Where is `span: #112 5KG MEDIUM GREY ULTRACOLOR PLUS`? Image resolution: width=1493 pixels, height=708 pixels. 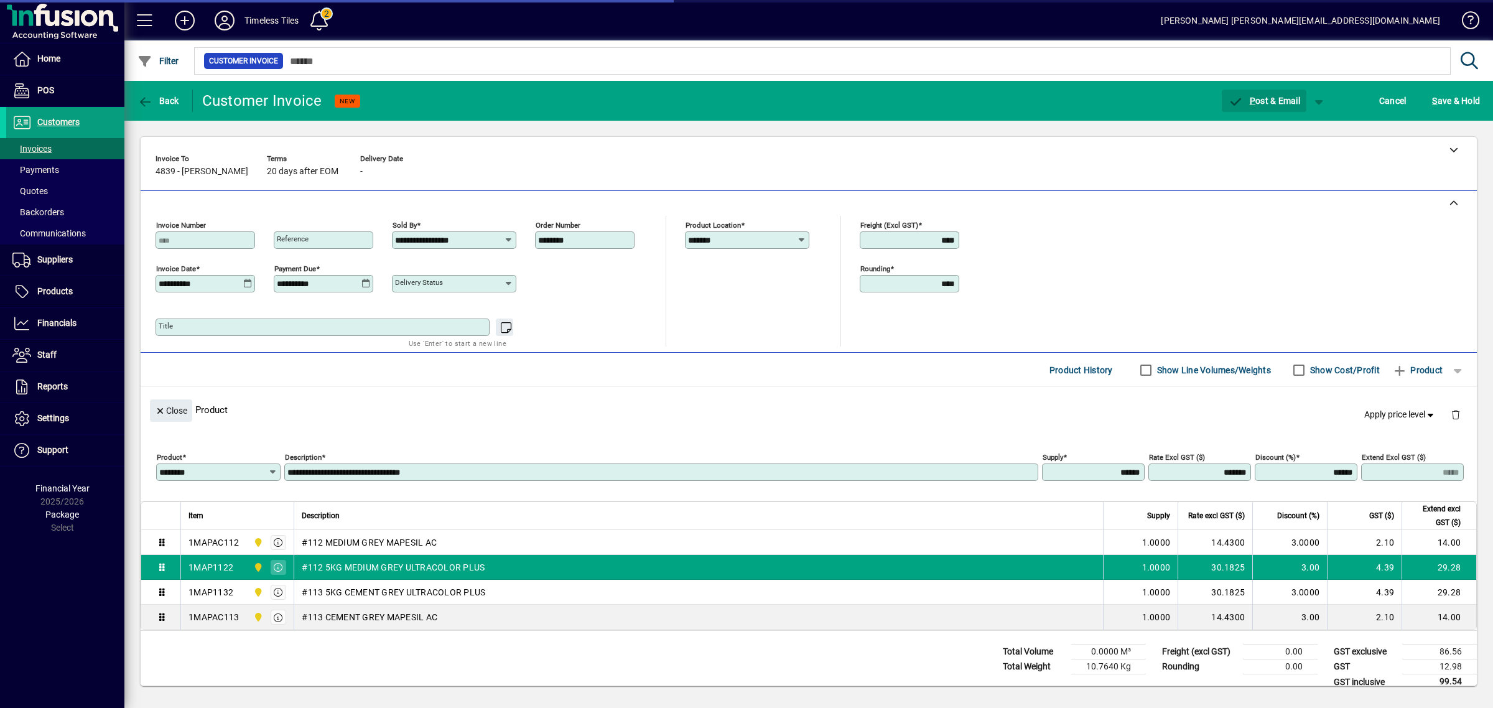 span: #112 5KG MEDIUM GREY ULTRACOLOR PLUS is located at coordinates (393, 567).